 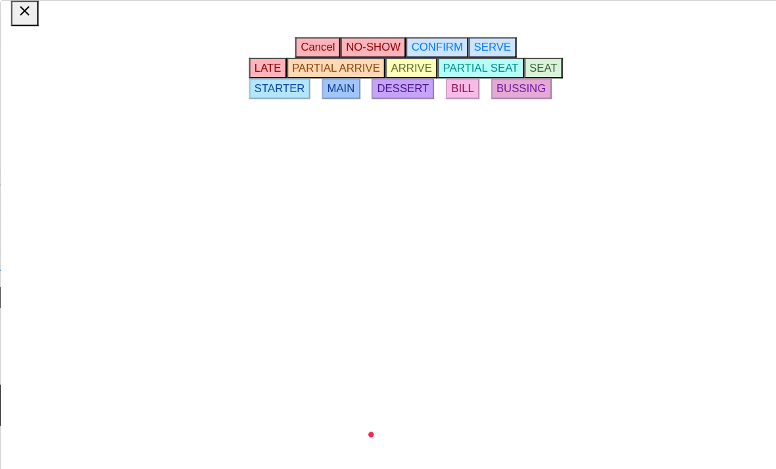 What do you see at coordinates (24, 12) in the screenshot?
I see `button: close` at bounding box center [24, 12].